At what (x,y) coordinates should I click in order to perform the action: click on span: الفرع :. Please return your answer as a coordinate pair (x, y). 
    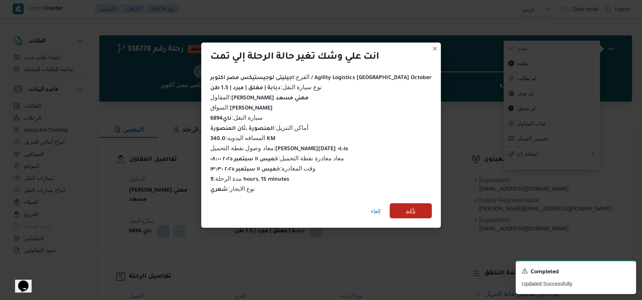
    Looking at the image, I should click on (321, 77).